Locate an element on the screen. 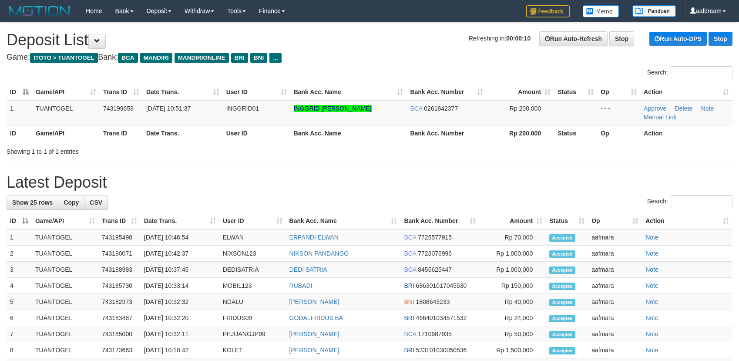  th: Bank Acc. Name is located at coordinates (349, 133).